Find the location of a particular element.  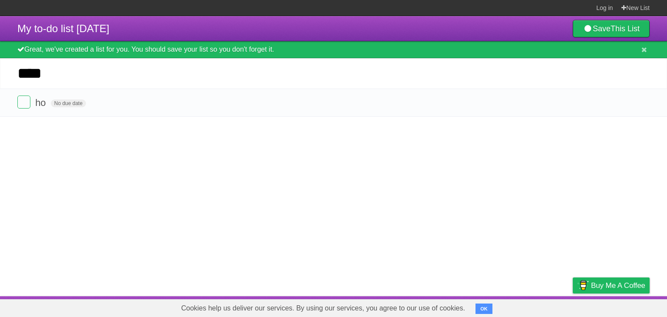

img: Buy me a coffee is located at coordinates (583, 285).